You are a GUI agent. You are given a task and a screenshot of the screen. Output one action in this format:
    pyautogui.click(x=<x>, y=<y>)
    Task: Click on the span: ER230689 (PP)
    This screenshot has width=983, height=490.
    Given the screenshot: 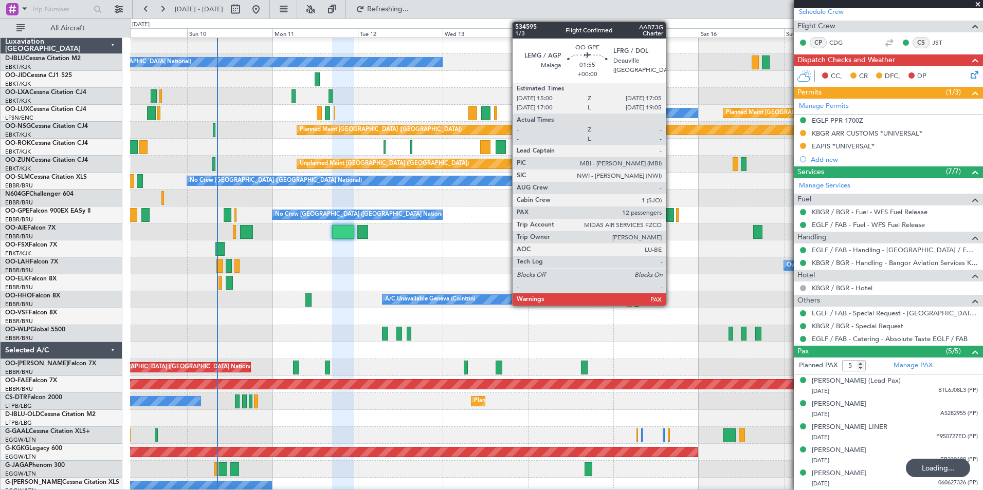 What is the action you would take?
    pyautogui.click(x=959, y=460)
    